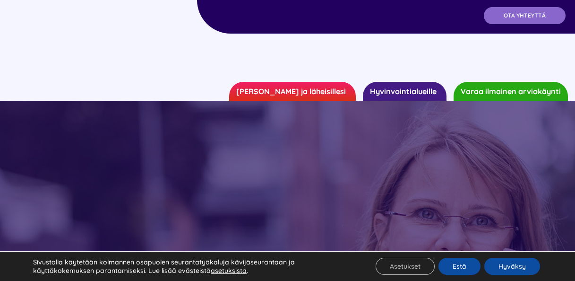 The image size is (575, 281). What do you see at coordinates (512, 266) in the screenshot?
I see `button: Hyväksy` at bounding box center [512, 266].